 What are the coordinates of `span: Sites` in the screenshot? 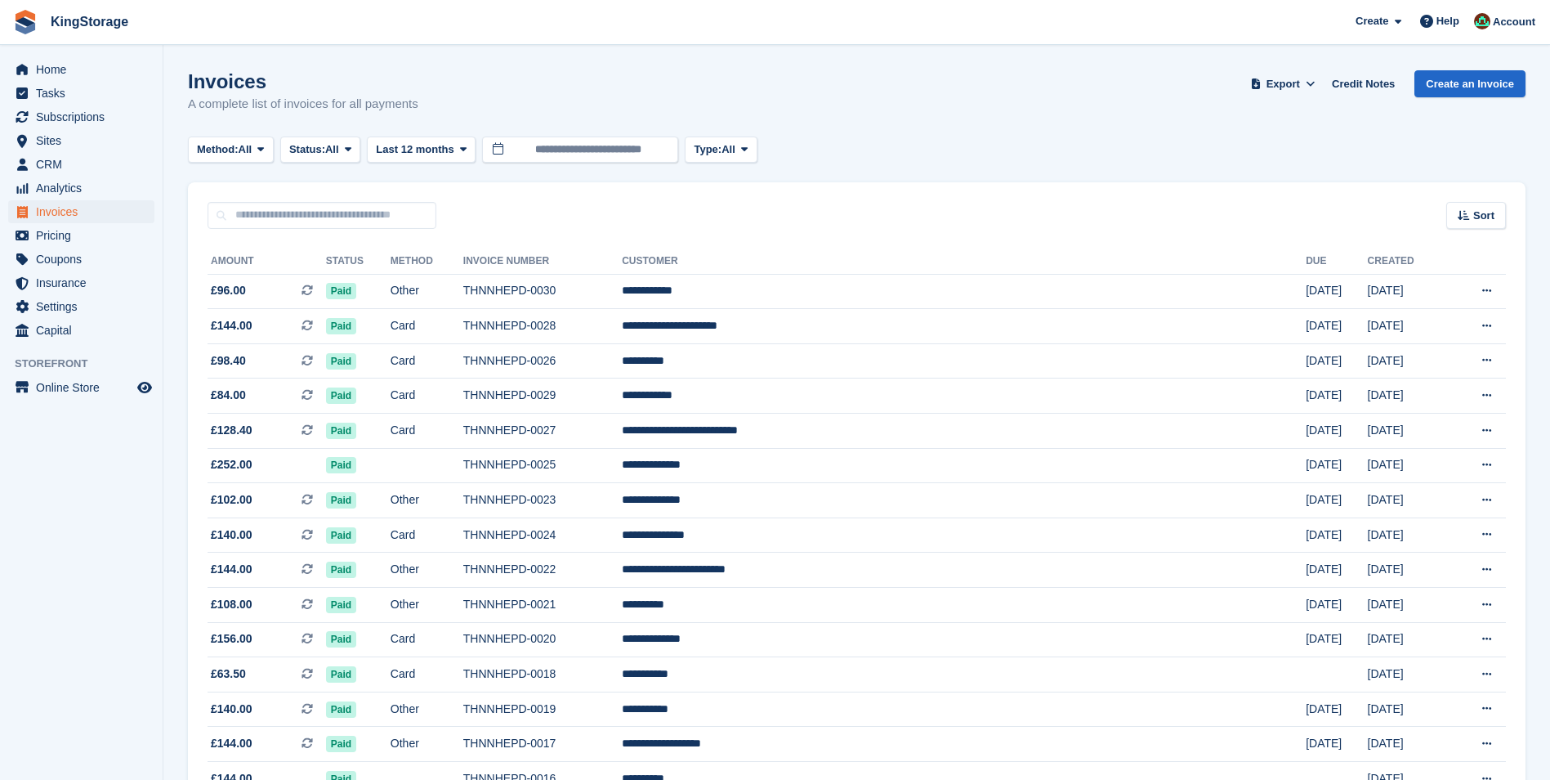 It's located at (85, 141).